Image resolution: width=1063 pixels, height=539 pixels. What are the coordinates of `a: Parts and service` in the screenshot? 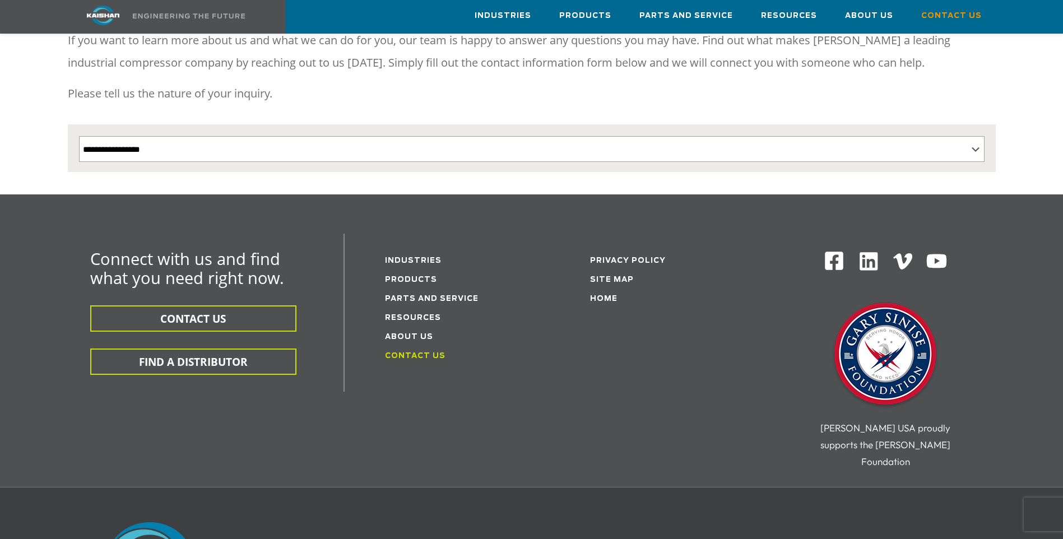 It's located at (432, 299).